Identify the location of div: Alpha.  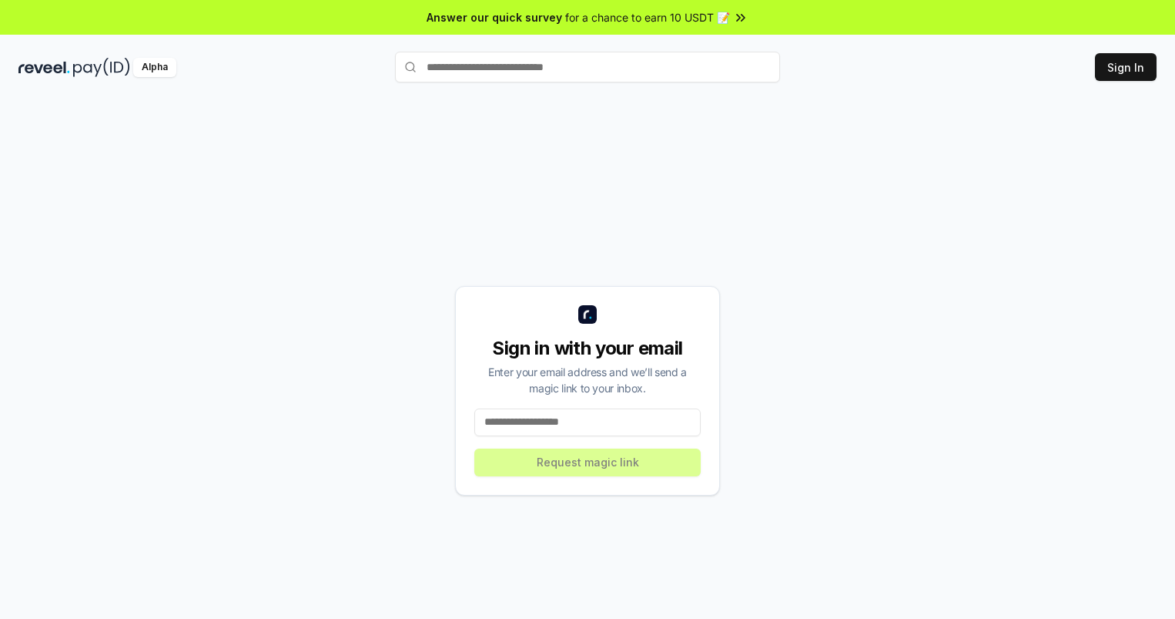
(155, 67).